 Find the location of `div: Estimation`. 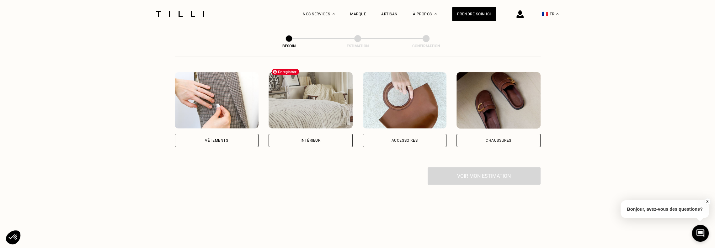

div: Estimation is located at coordinates (358, 46).